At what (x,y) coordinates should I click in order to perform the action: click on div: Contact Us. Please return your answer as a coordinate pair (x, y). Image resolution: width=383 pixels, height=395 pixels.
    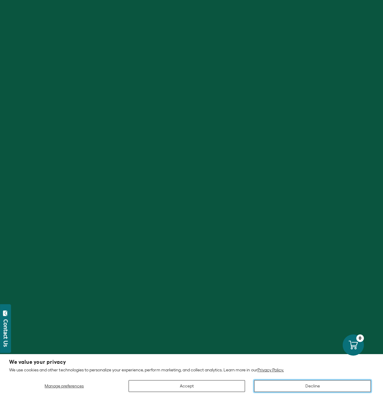
    Looking at the image, I should click on (6, 333).